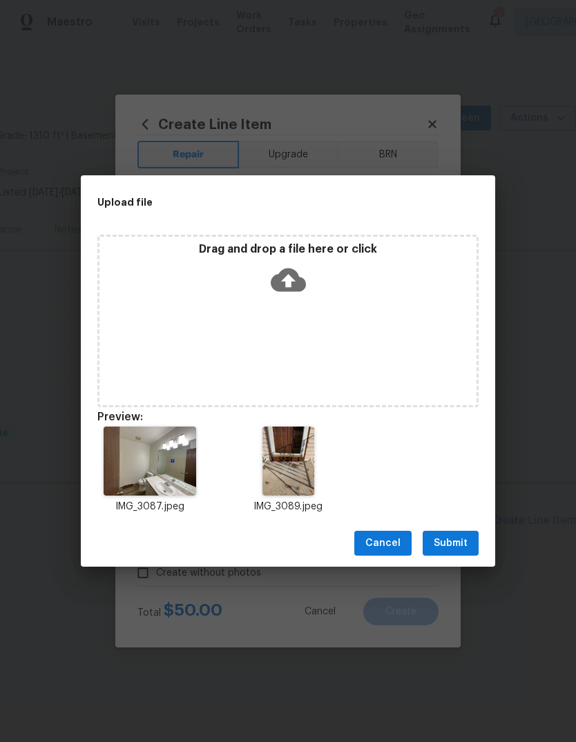  What do you see at coordinates (288, 461) in the screenshot?
I see `img: 9k=` at bounding box center [288, 461].